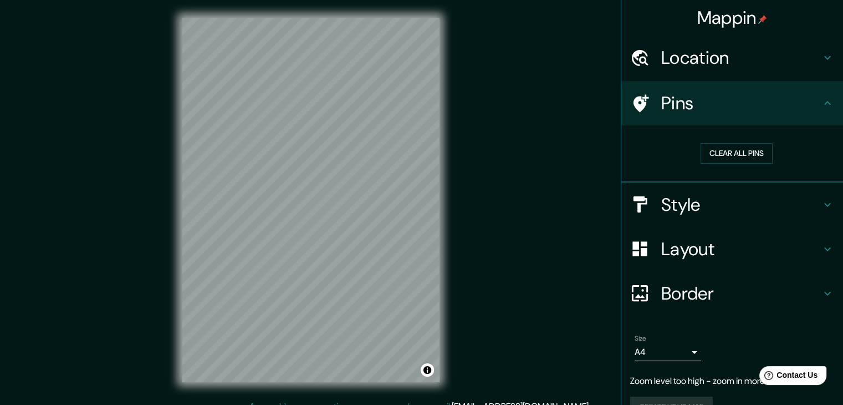 The width and height of the screenshot is (843, 405). I want to click on div: Layout, so click(732, 249).